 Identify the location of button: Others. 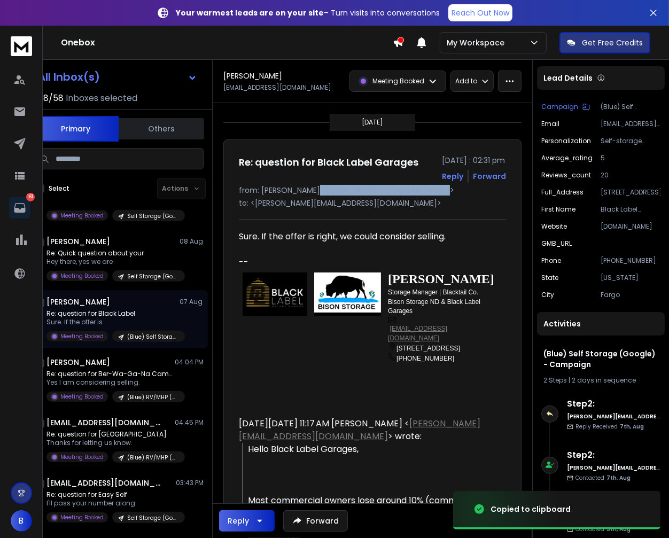
(161, 129).